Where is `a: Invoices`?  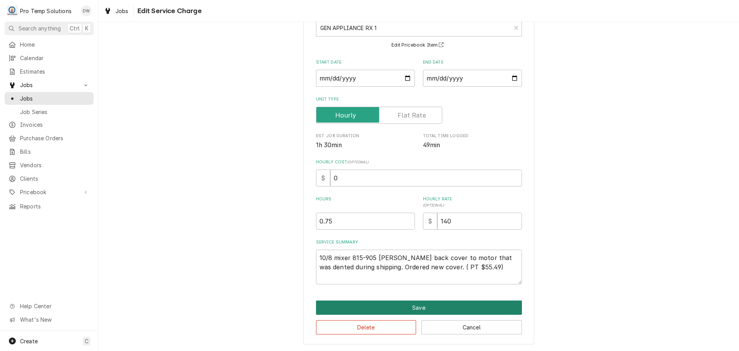 a: Invoices is located at coordinates (49, 124).